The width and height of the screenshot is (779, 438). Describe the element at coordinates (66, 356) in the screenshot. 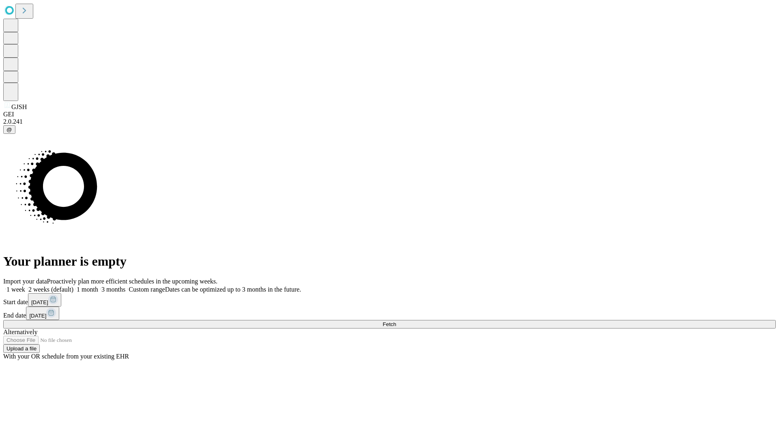

I see `span: With your OR schedule from your existing EHR` at that location.